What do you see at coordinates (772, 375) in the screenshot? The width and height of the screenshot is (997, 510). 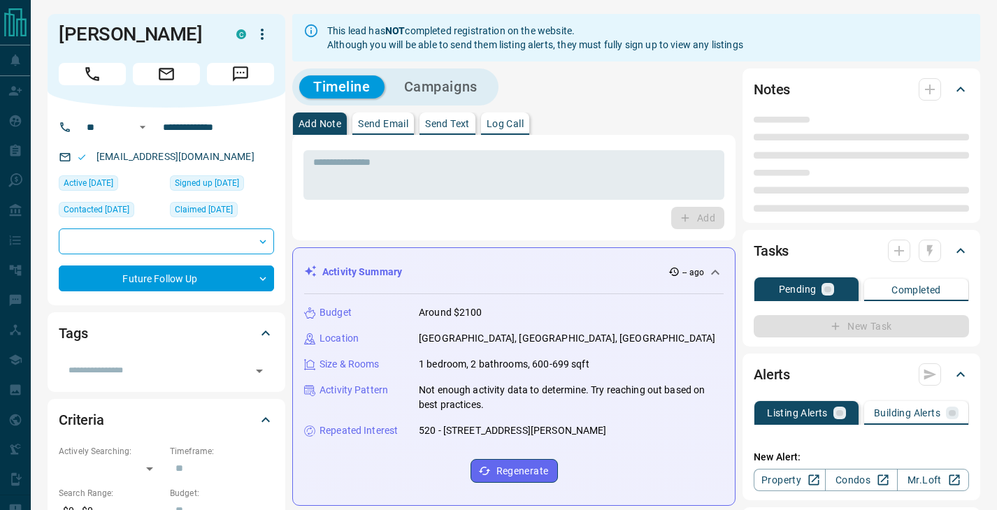 I see `h2: Alerts` at bounding box center [772, 375].